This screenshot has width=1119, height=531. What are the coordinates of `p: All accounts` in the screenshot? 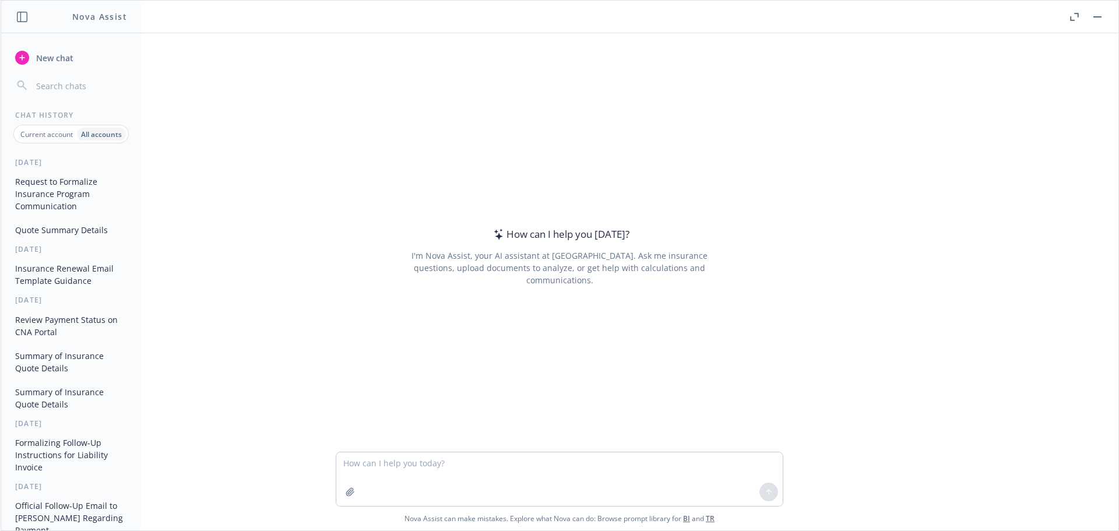 It's located at (101, 134).